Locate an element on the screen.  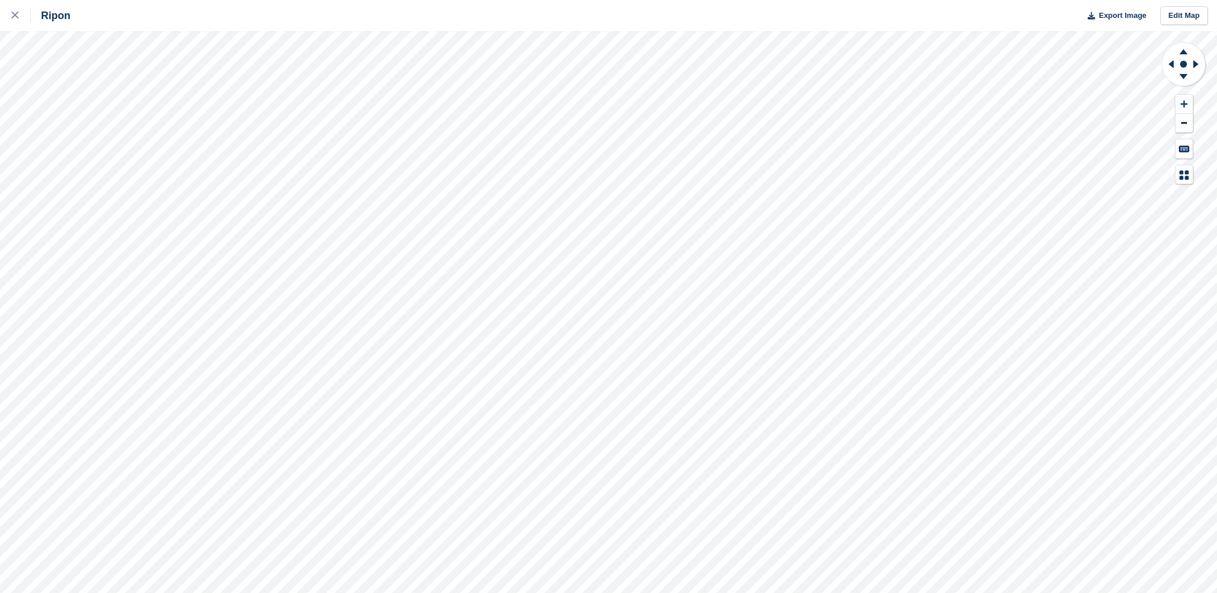
div: Ripon is located at coordinates (50, 16).